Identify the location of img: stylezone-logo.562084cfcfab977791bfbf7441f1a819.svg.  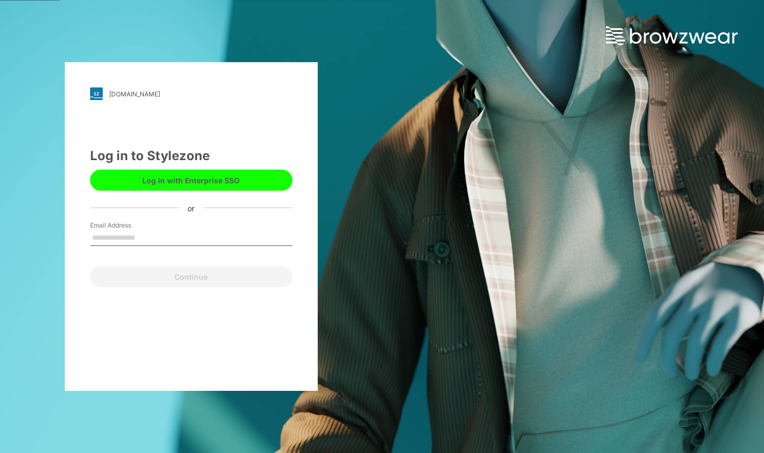
(96, 94).